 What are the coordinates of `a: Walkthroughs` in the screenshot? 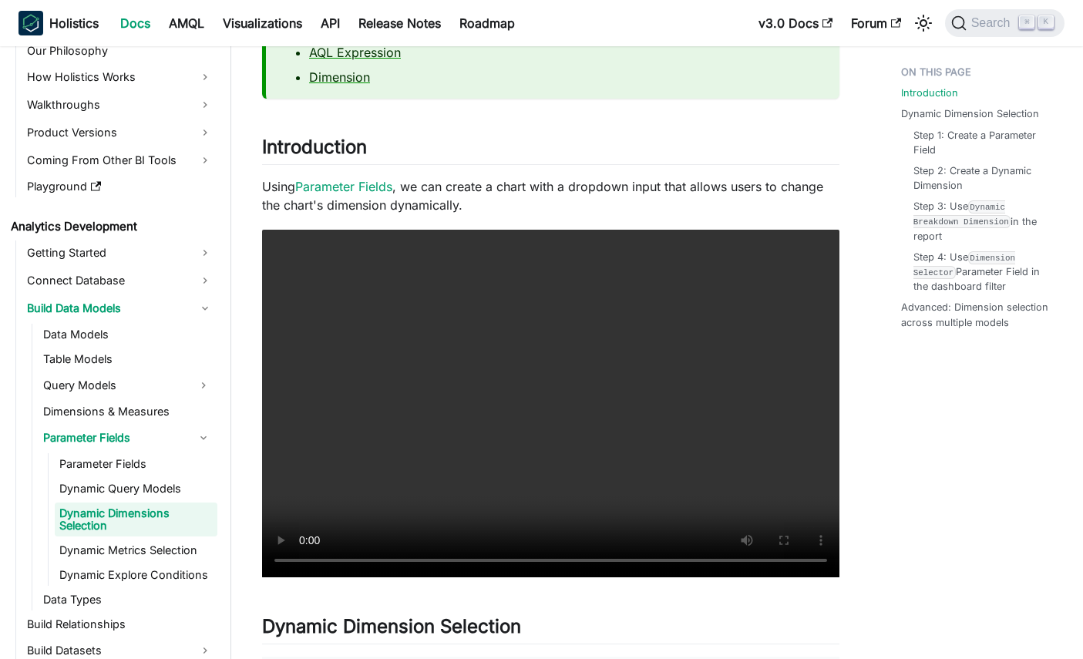 It's located at (119, 105).